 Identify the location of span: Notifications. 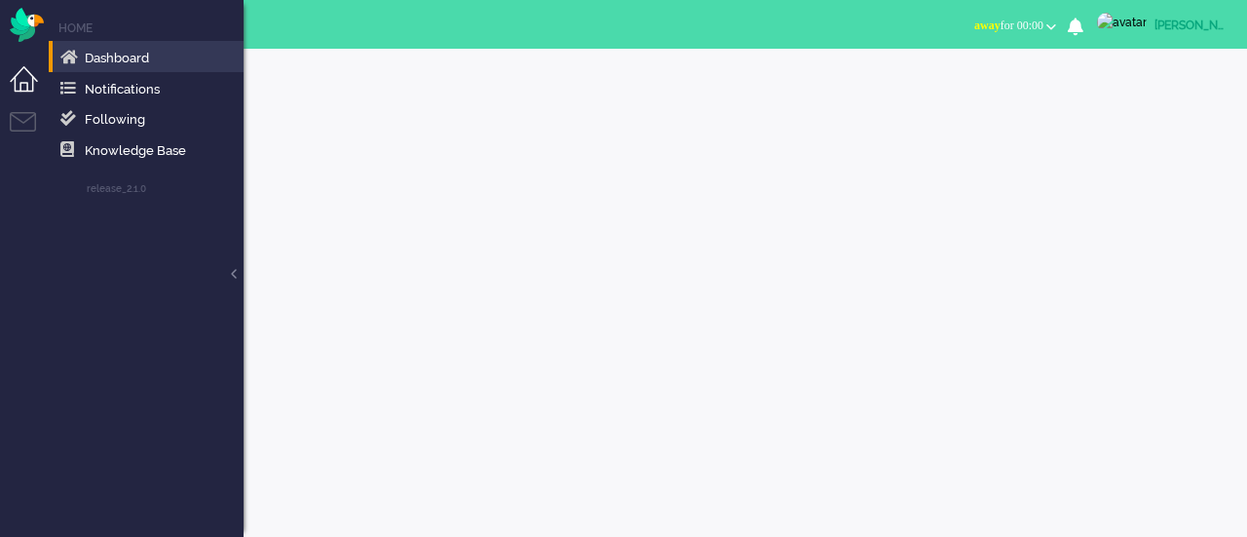
(122, 89).